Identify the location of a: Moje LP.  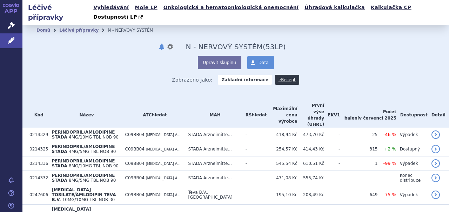
(146, 7).